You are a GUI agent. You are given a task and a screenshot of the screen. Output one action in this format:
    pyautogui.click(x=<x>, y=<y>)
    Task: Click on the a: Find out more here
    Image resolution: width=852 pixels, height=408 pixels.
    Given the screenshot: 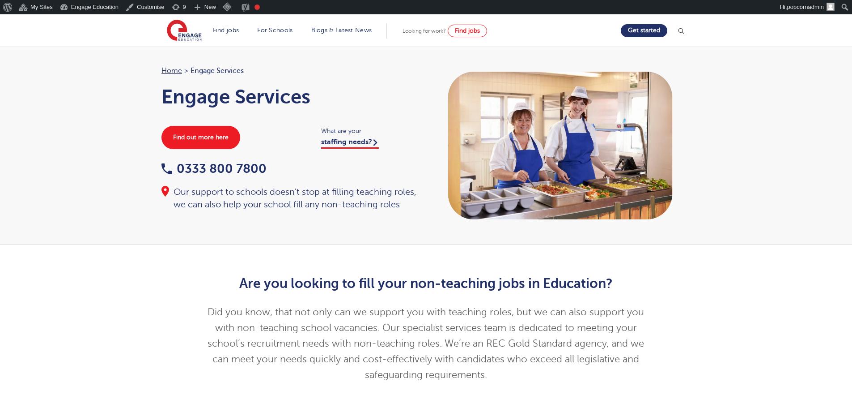 What is the action you would take?
    pyautogui.click(x=201, y=137)
    